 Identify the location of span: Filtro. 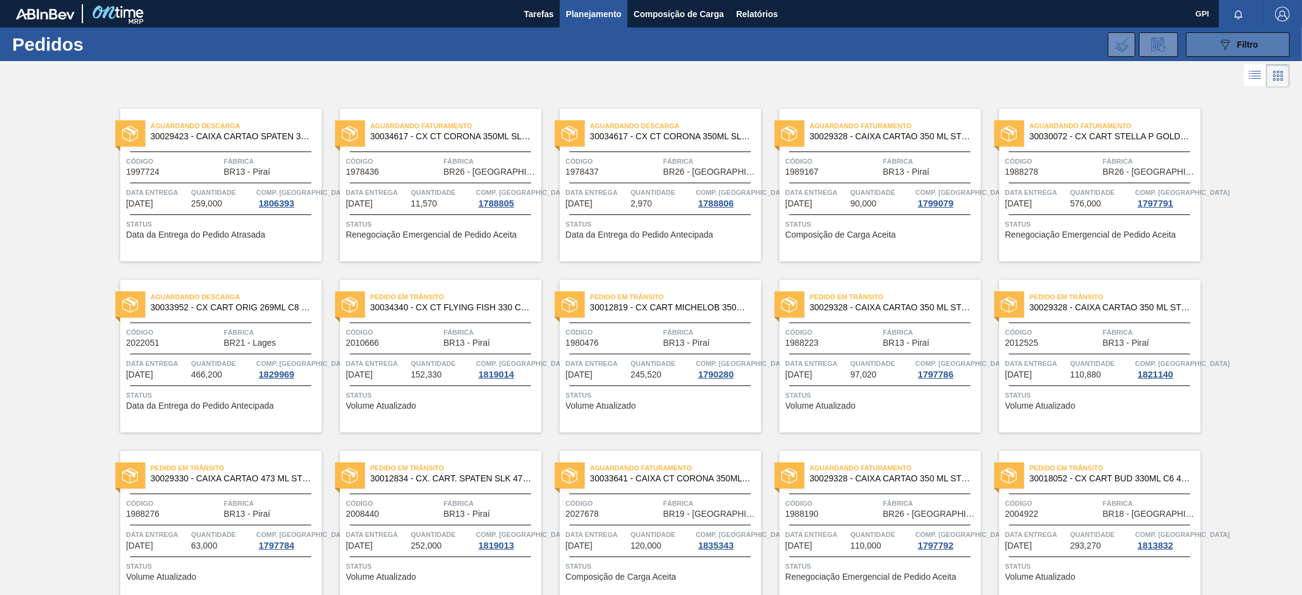
(1248, 45).